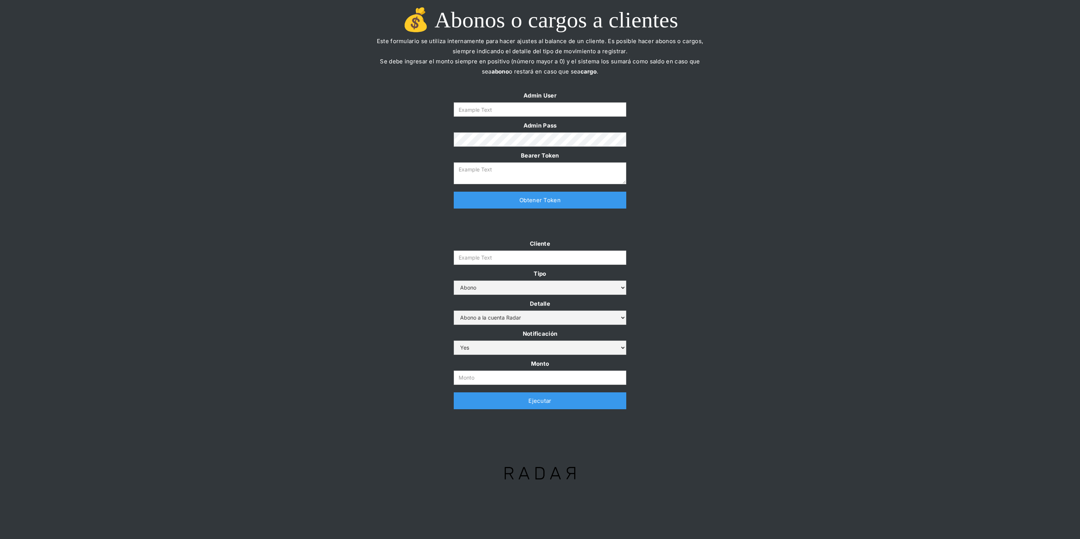 The height and width of the screenshot is (539, 1080). Describe the element at coordinates (540, 125) in the screenshot. I see `label: Admin Pass` at that location.